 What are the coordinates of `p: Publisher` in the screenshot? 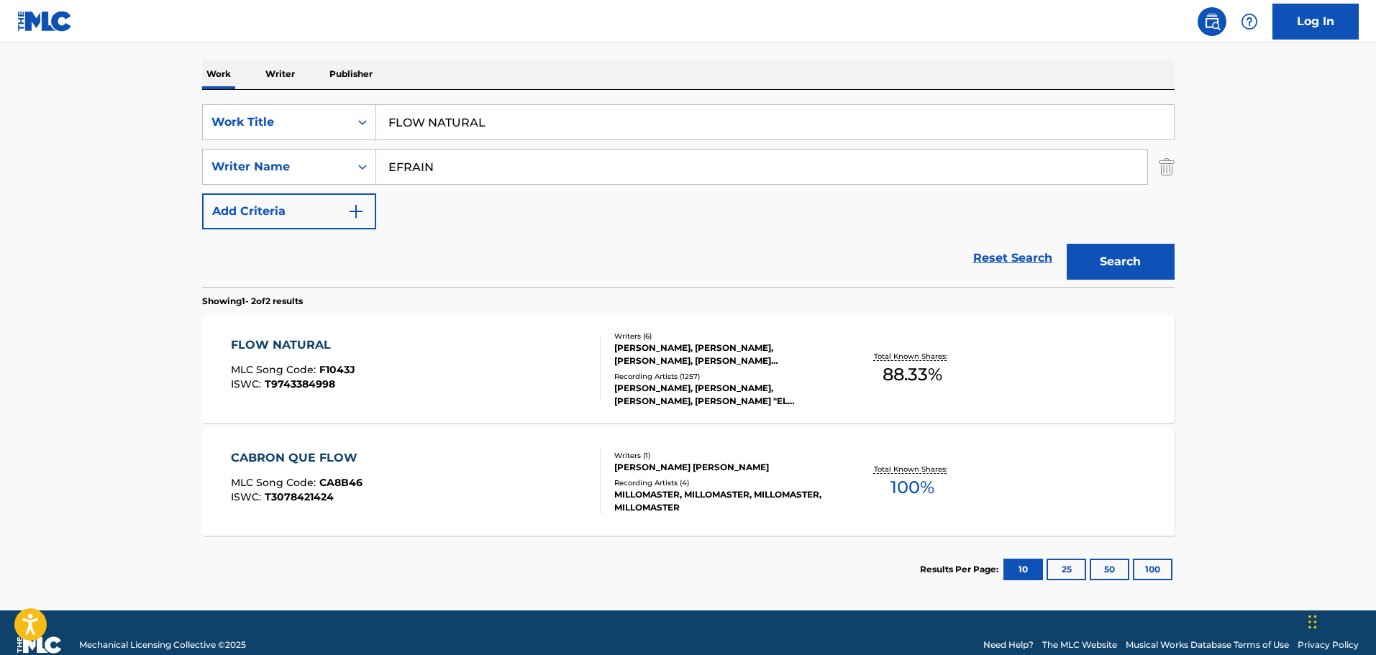 It's located at (351, 74).